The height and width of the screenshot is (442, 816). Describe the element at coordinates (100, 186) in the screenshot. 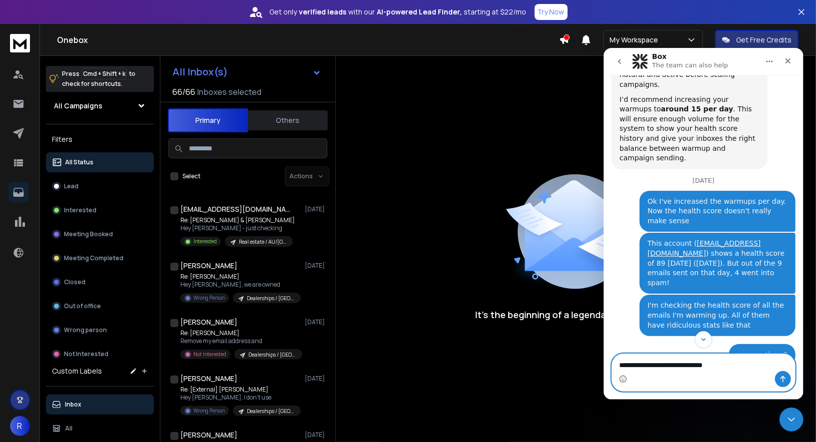

I see `button: Lead` at that location.